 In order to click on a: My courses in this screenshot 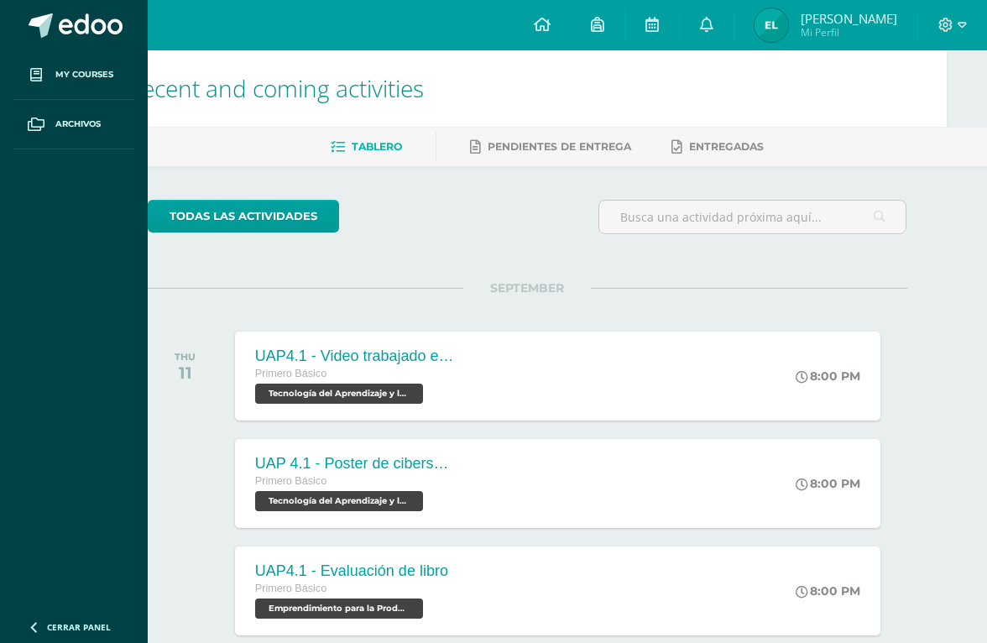, I will do `click(74, 75)`.